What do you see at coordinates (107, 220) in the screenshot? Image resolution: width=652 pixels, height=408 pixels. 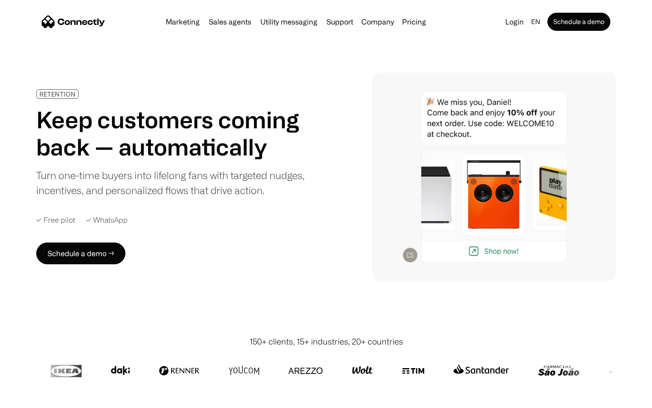 I see `div: ✓ WhatsApp` at bounding box center [107, 220].